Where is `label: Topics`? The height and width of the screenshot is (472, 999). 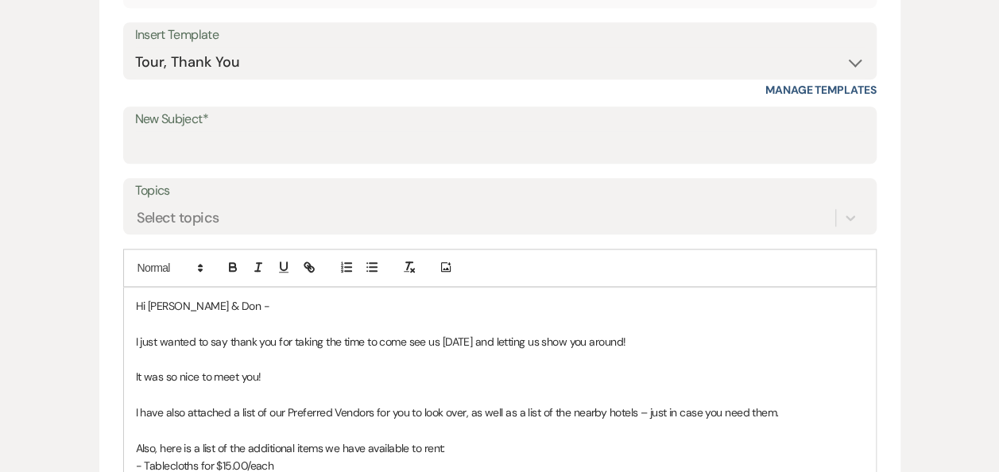 label: Topics is located at coordinates (500, 191).